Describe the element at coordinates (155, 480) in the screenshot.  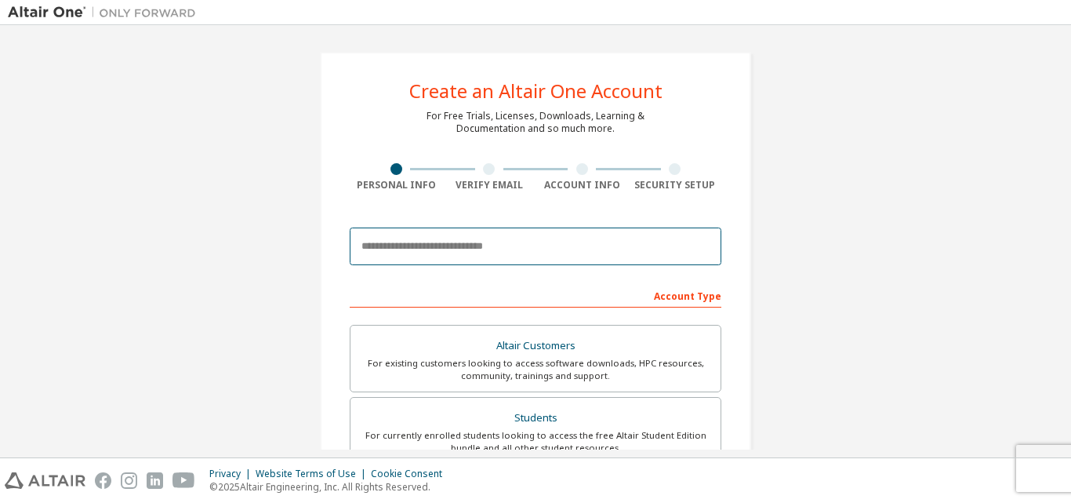
I see `img: linkedin.svg` at that location.